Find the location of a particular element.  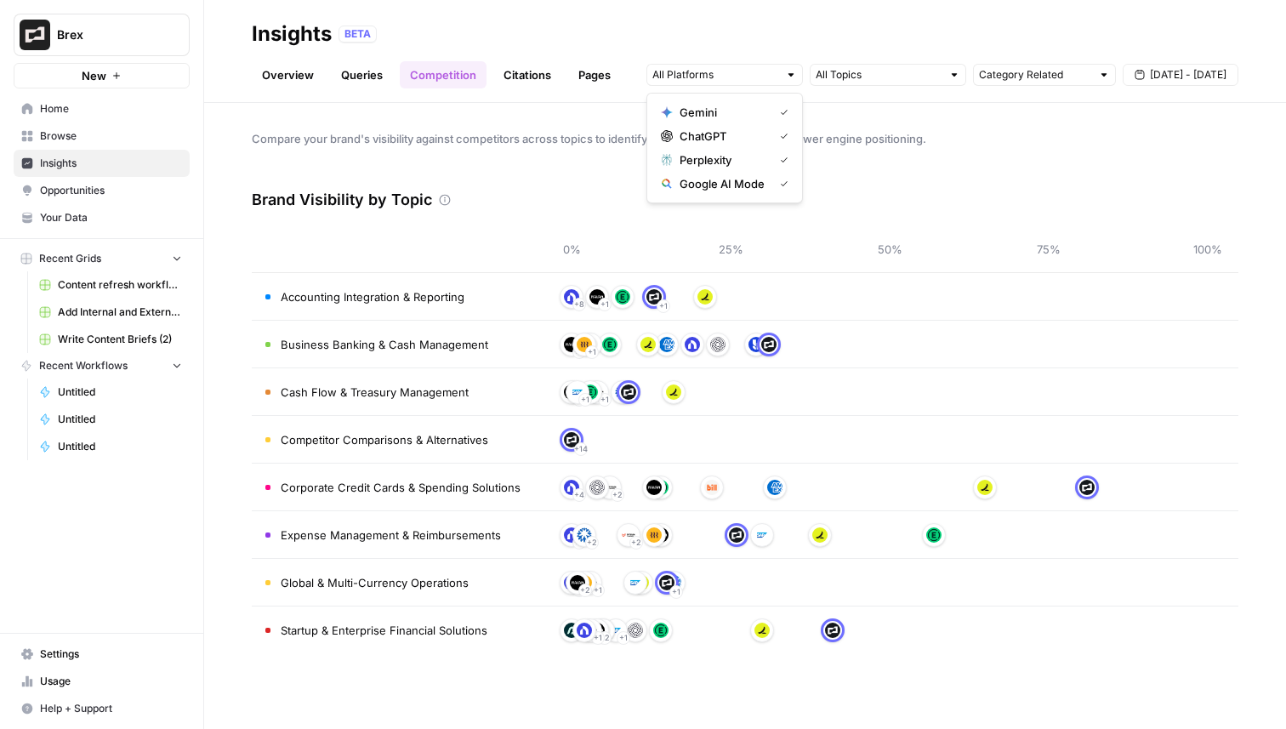

span: + 14 is located at coordinates (581, 449).